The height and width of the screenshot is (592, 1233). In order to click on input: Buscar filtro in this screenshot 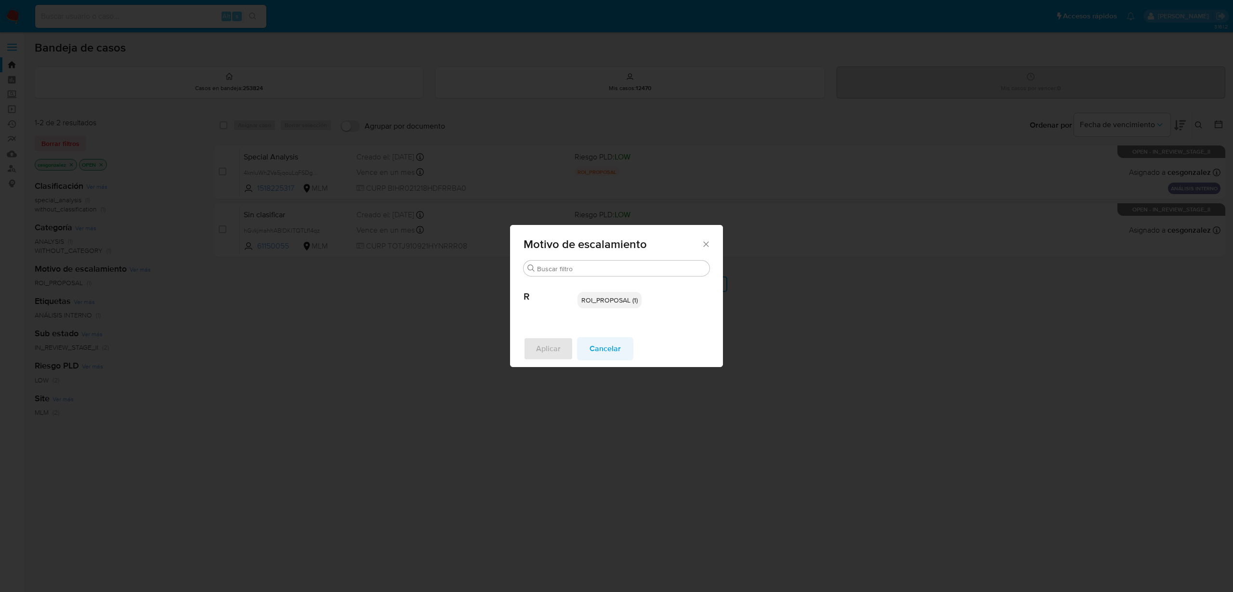, I will do `click(622, 269)`.